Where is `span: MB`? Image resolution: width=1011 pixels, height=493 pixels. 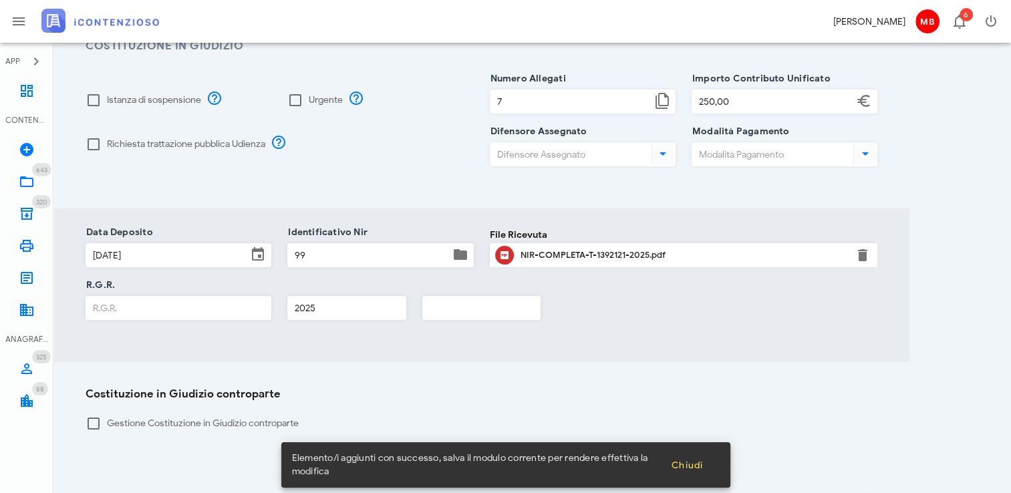 span: MB is located at coordinates (928, 21).